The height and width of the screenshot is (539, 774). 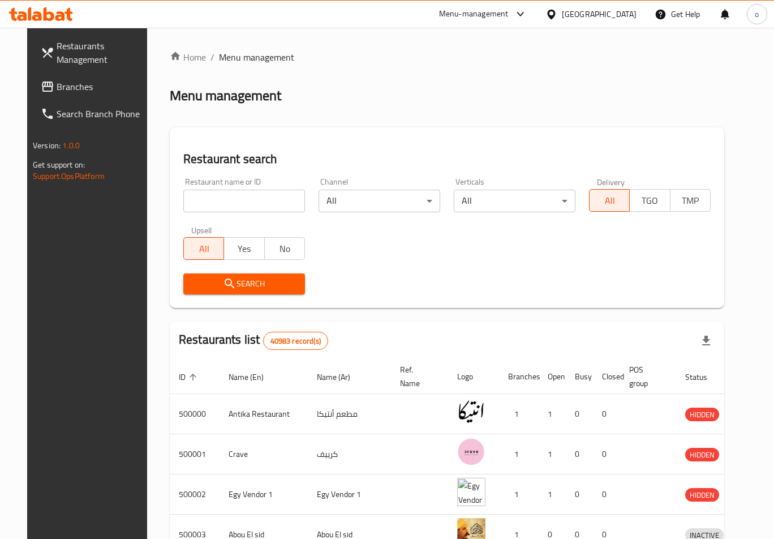 What do you see at coordinates (471, 492) in the screenshot?
I see `img: Egy Vendor 1` at bounding box center [471, 492].